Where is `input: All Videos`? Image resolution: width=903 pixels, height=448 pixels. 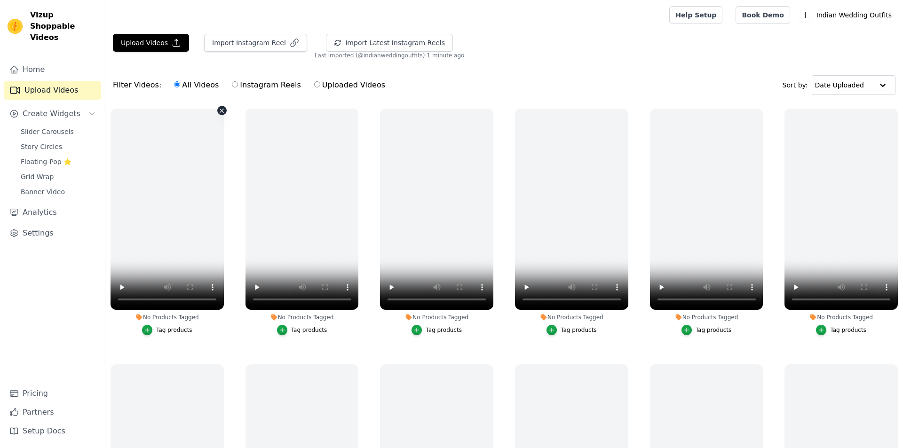
input: All Videos is located at coordinates (177, 84).